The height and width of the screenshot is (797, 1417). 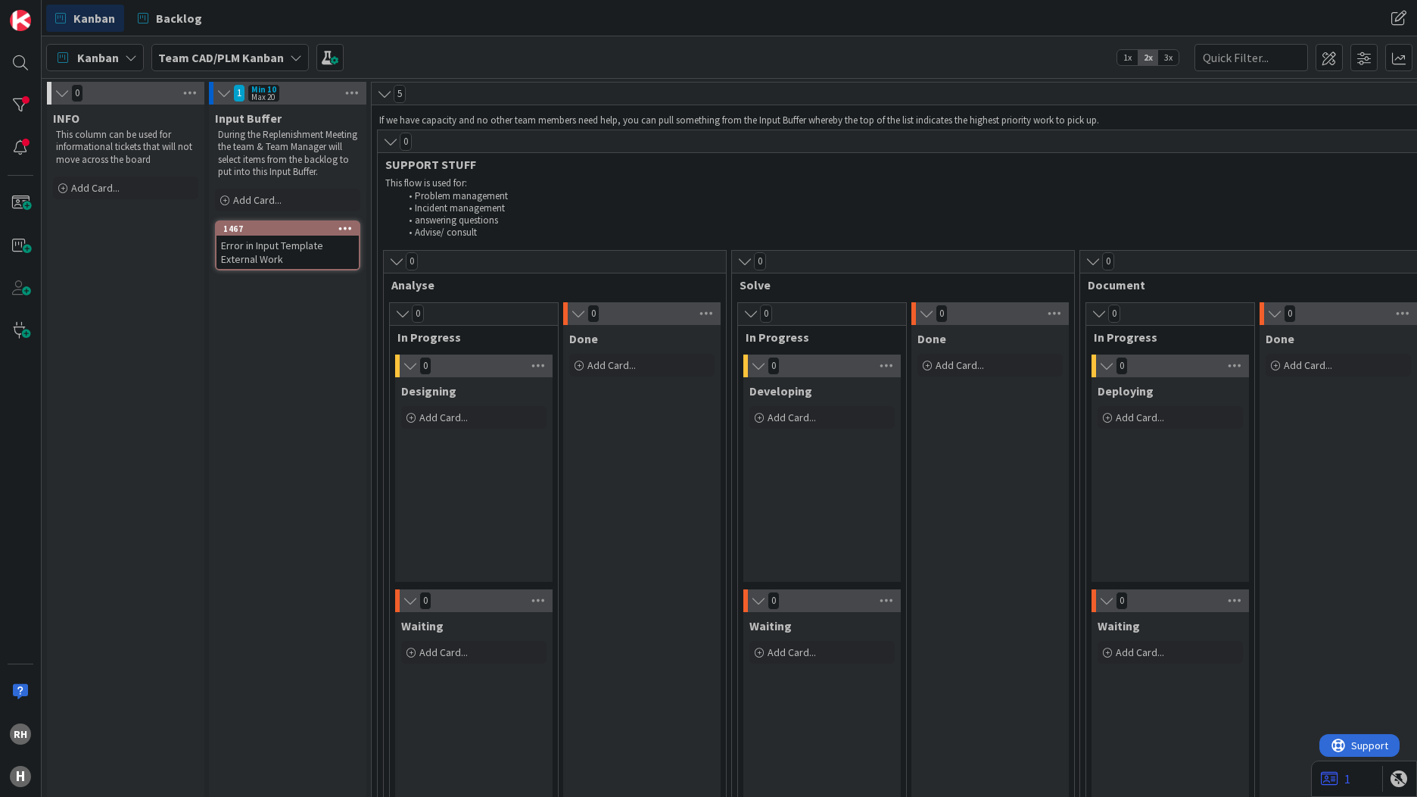 What do you see at coordinates (400, 94) in the screenshot?
I see `span: 5` at bounding box center [400, 94].